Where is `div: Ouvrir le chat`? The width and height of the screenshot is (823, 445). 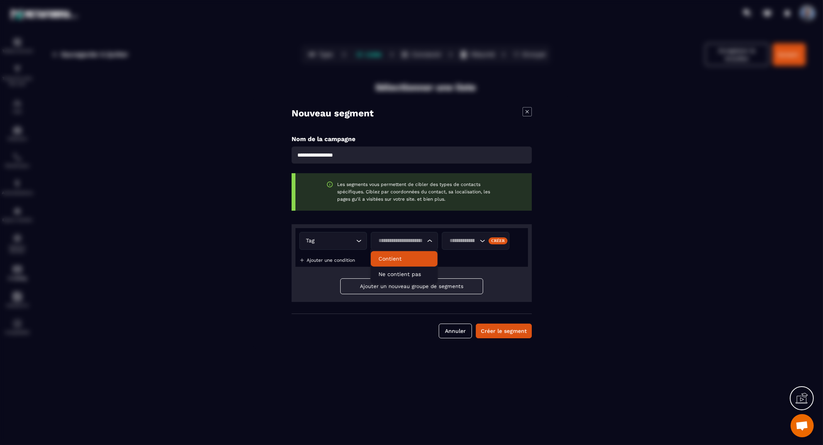
div: Ouvrir le chat is located at coordinates (802, 425).